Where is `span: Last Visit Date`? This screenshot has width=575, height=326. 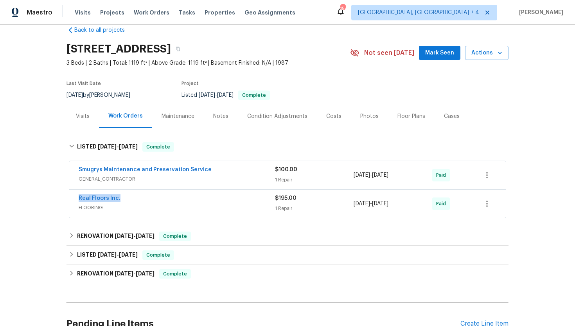 span: Last Visit Date is located at coordinates (84, 83).